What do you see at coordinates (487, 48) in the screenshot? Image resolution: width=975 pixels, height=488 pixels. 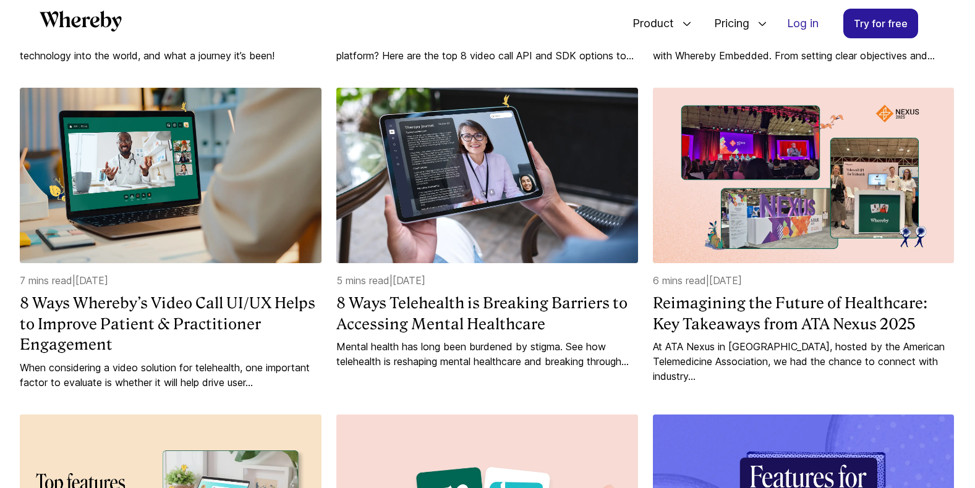 I see `a: Looking to embed video calling directly into your product or platform? Here are the top 8 video c...` at bounding box center [487, 48].